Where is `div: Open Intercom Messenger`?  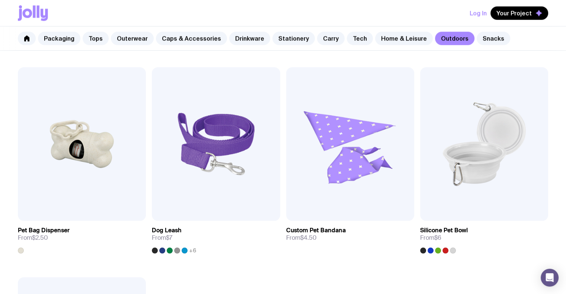
div: Open Intercom Messenger is located at coordinates (549, 278).